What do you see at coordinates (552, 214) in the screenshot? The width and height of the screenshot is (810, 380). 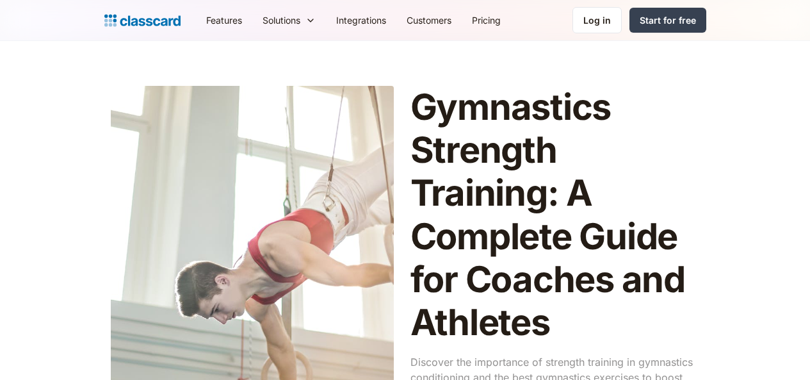 I see `h1: Gymnastics Strength Training: A Complete Guide for Coaches and Athletes` at bounding box center [552, 214].